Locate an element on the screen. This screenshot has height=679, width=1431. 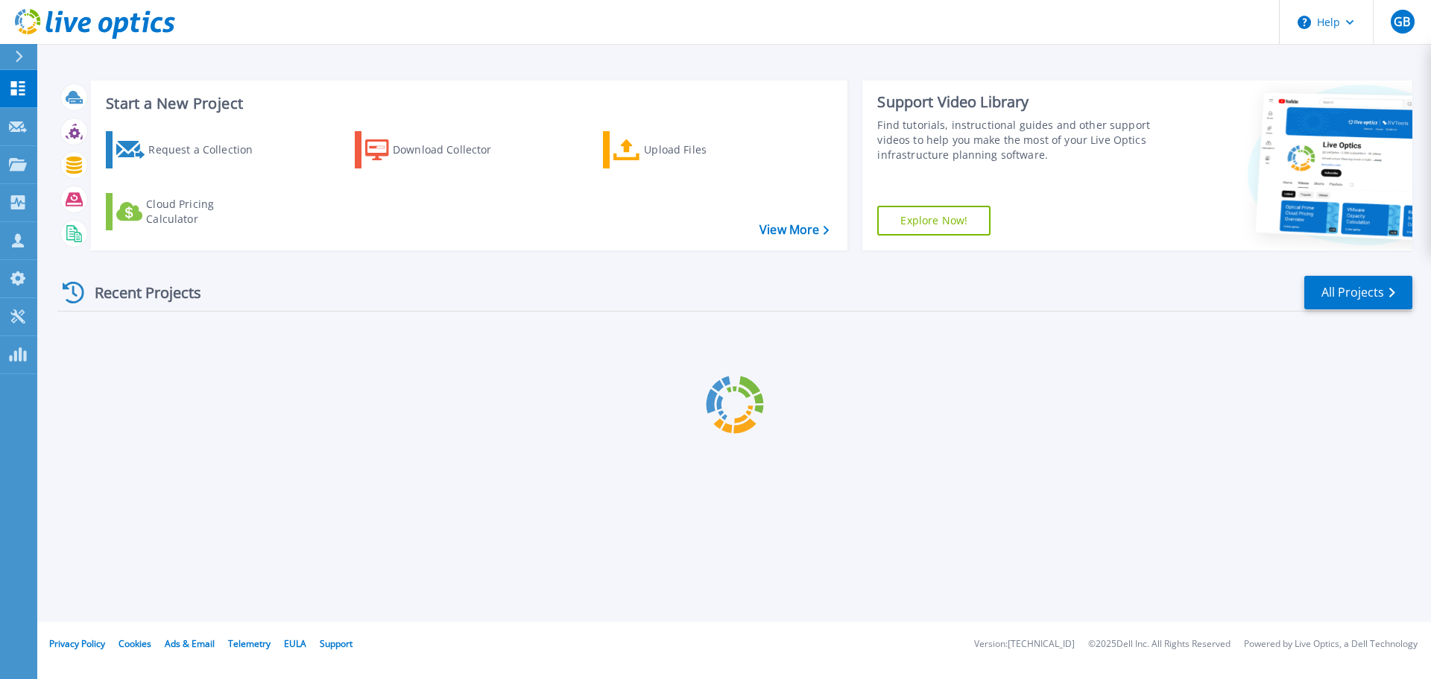
a: All Projects is located at coordinates (1358, 292).